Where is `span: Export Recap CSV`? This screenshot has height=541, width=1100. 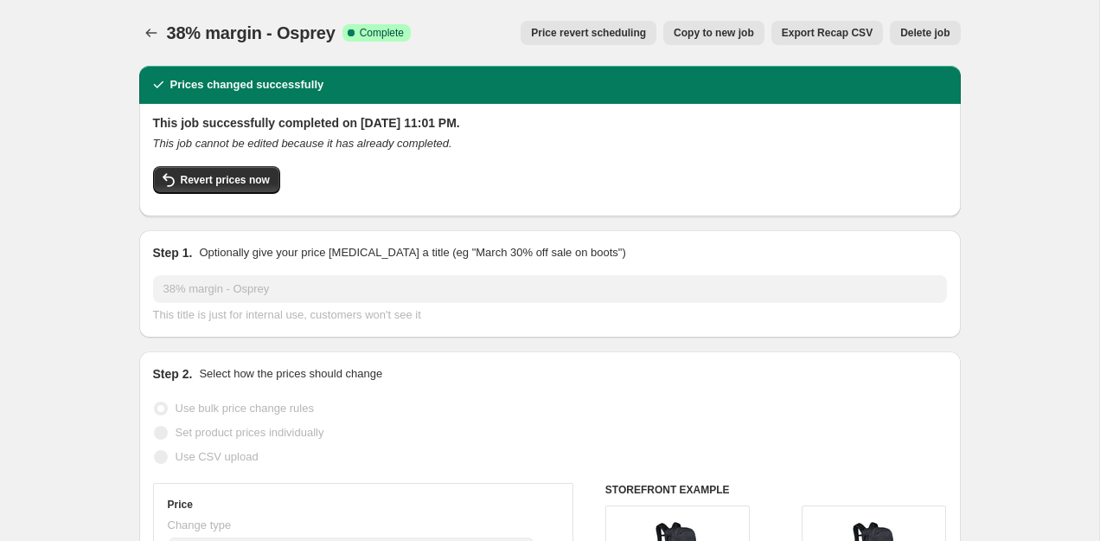
span: Export Recap CSV is located at coordinates (827, 33).